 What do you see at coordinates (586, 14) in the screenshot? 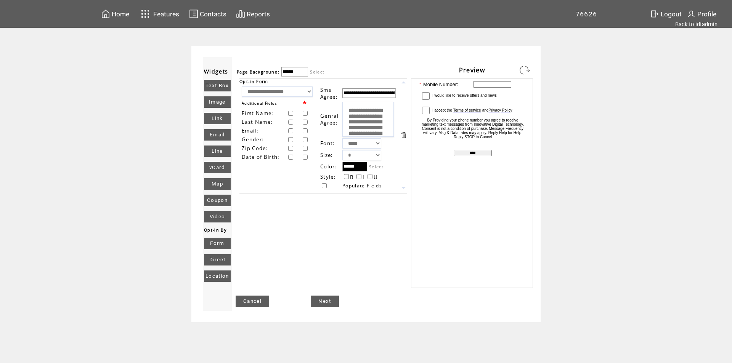
I see `span: 76626` at bounding box center [586, 14].